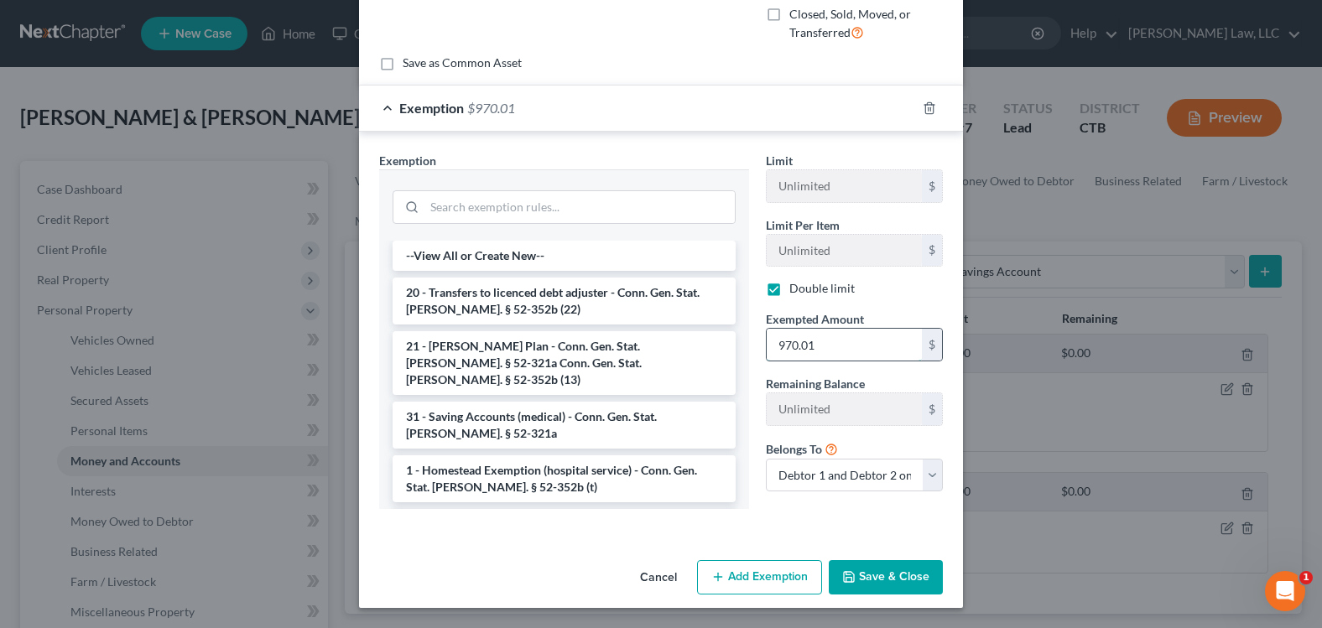 The height and width of the screenshot is (628, 1322). Describe the element at coordinates (580, 207) in the screenshot. I see `input: Search exemption rules...` at that location.